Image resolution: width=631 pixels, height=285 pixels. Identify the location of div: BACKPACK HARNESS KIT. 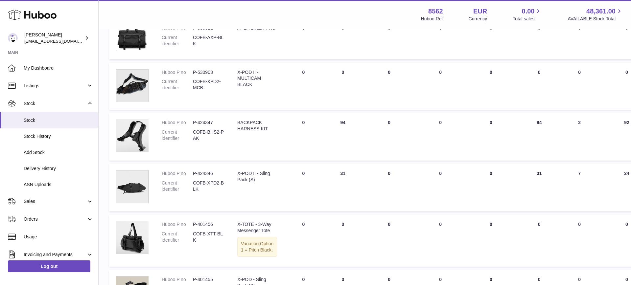
(257, 126).